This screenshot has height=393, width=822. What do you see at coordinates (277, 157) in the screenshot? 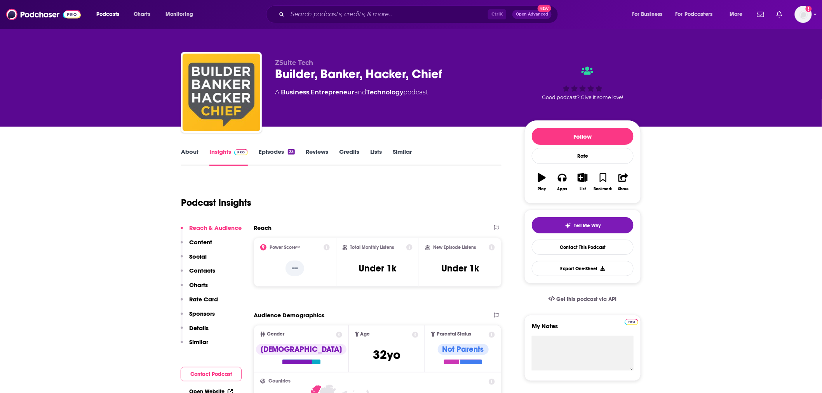
I see `a: Episodes23` at bounding box center [277, 157].